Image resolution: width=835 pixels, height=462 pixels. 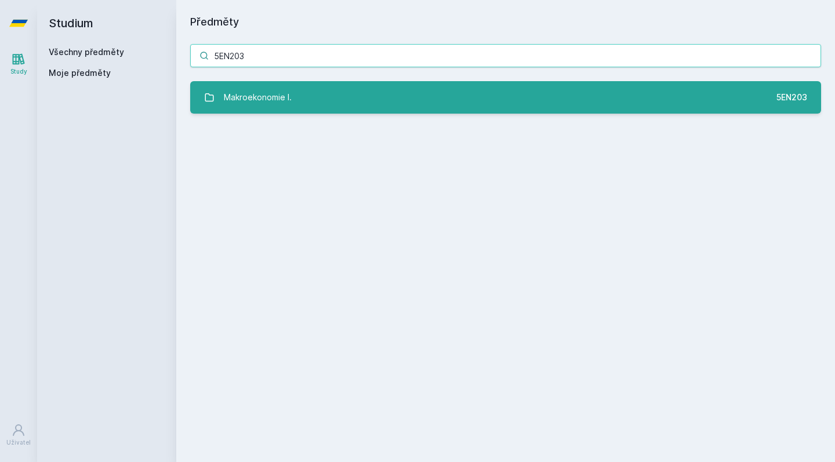 I want to click on a: Study, so click(x=19, y=64).